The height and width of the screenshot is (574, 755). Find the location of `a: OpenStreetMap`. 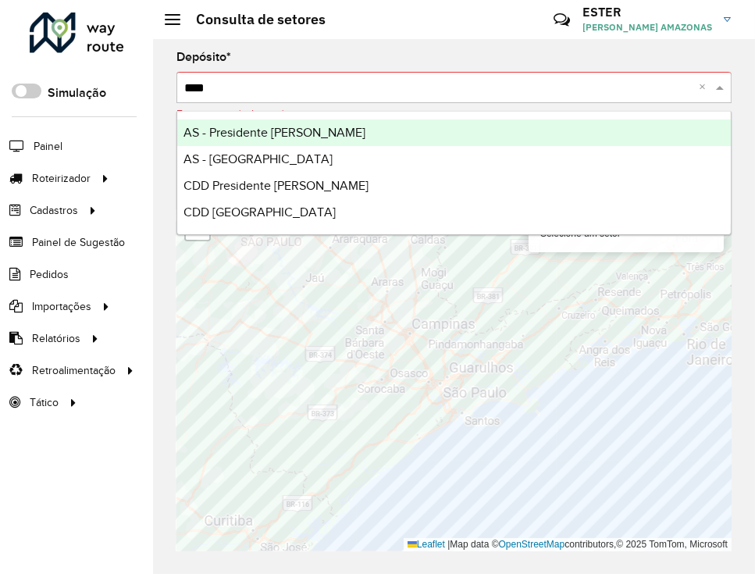

a: OpenStreetMap is located at coordinates (532, 544).